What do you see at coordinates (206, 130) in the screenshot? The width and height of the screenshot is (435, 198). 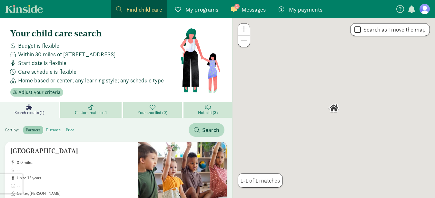 I see `button: Search` at bounding box center [206, 130].